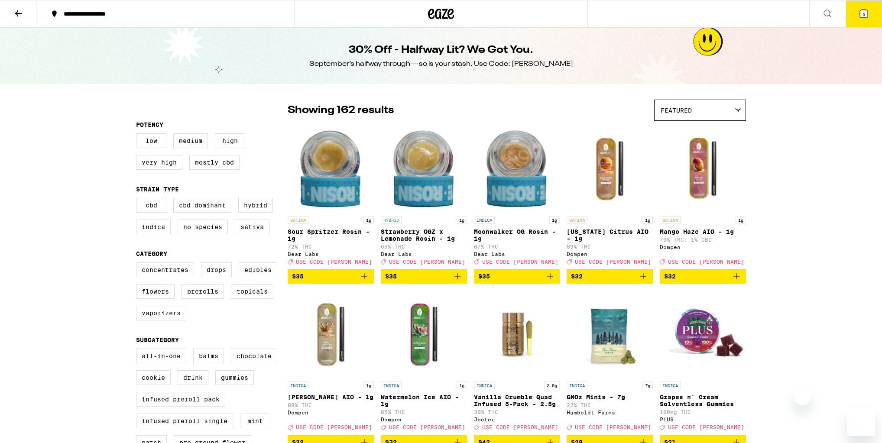 This screenshot has height=443, width=882. I want to click on button: 5, so click(864, 14).